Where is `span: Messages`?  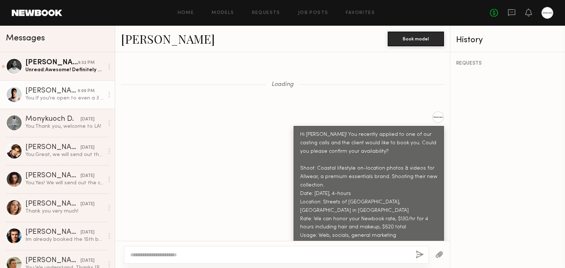
span: Messages is located at coordinates (25, 38).